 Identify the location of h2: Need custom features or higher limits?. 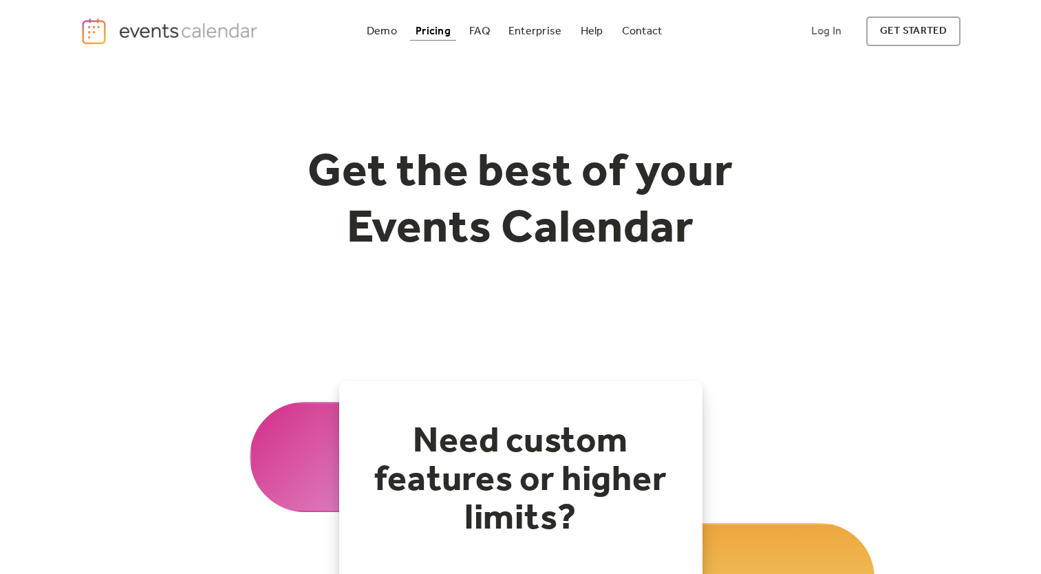
(521, 480).